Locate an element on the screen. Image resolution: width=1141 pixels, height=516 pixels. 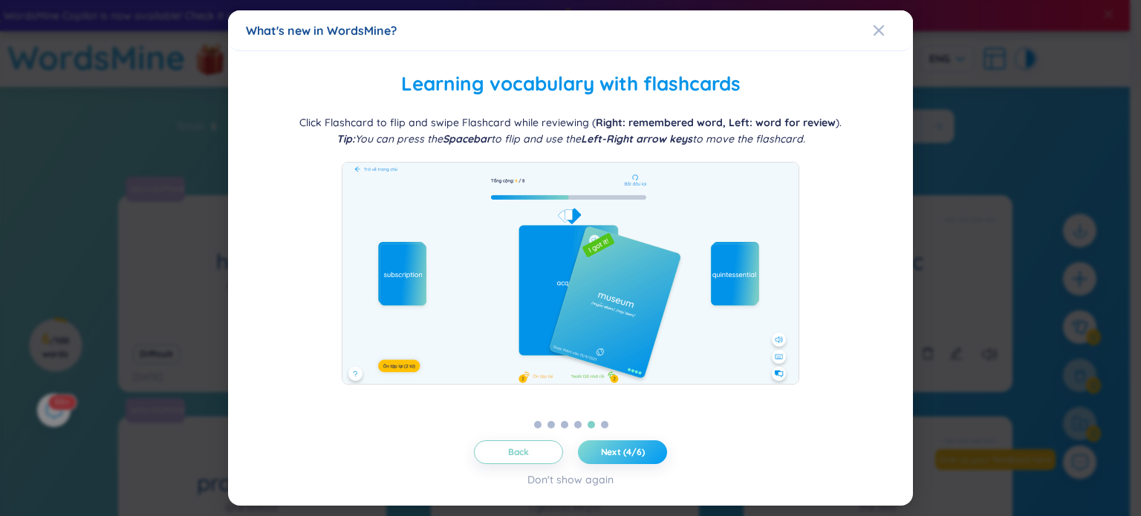
i: You can press the to flip and use the to move the flashcard. is located at coordinates (571, 139).